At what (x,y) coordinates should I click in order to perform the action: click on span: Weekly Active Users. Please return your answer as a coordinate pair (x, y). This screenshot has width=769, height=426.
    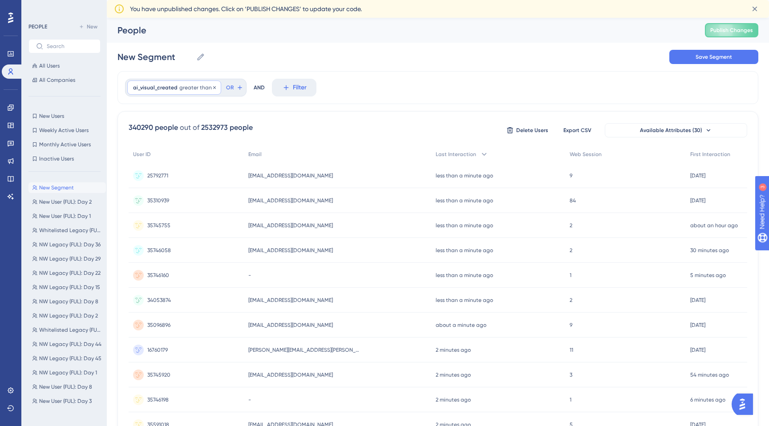
    Looking at the image, I should click on (64, 130).